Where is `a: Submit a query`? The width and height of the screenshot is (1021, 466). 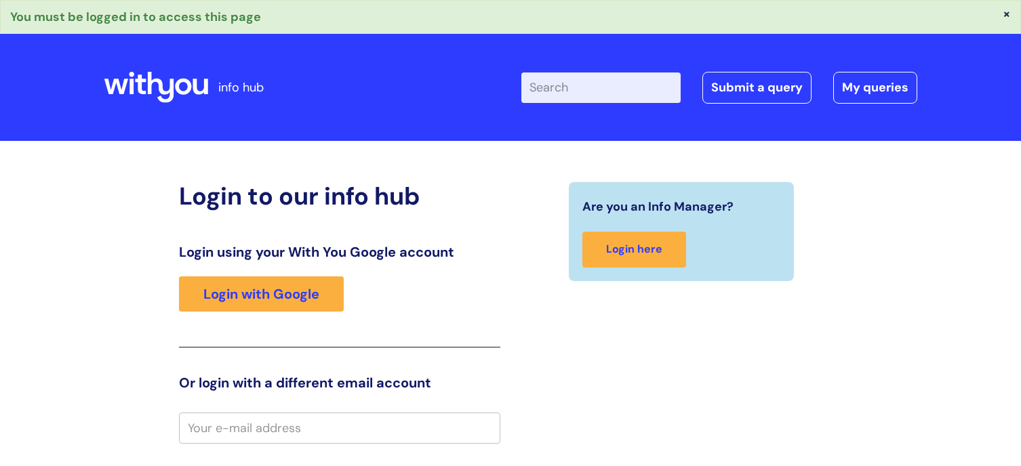 a: Submit a query is located at coordinates (756, 87).